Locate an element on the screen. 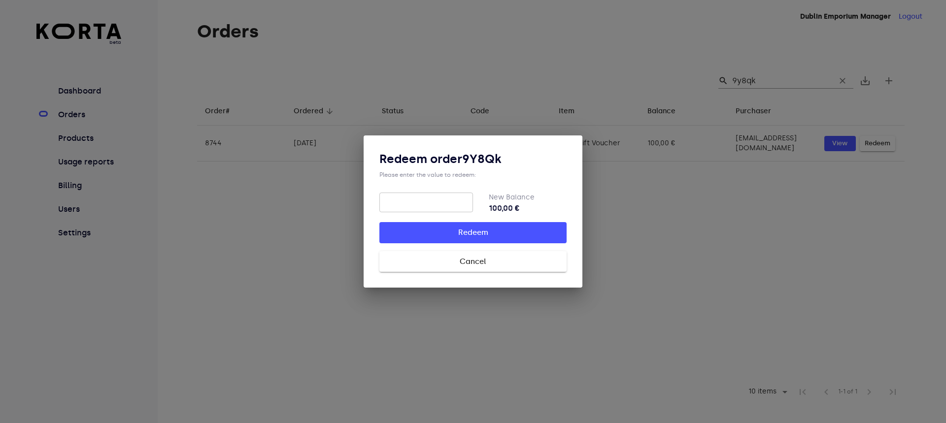 Image resolution: width=946 pixels, height=423 pixels. h3: Redeem order 9Y8Qk is located at coordinates (473, 159).